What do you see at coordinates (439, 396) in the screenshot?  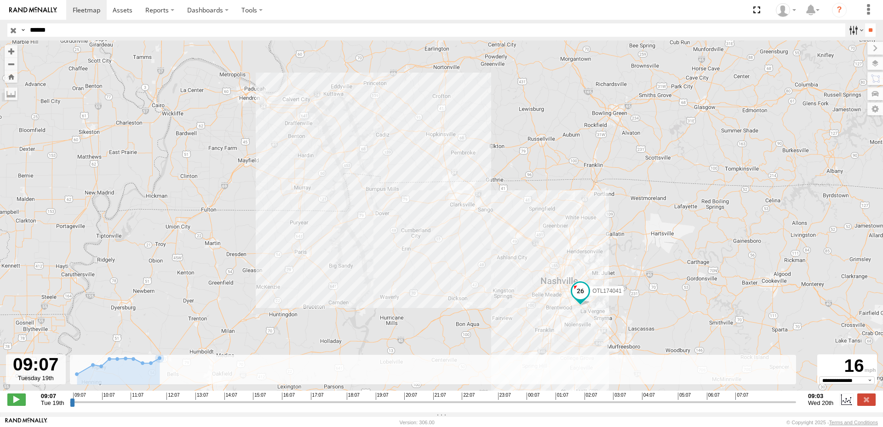 I see `span: 21:07` at bounding box center [439, 396].